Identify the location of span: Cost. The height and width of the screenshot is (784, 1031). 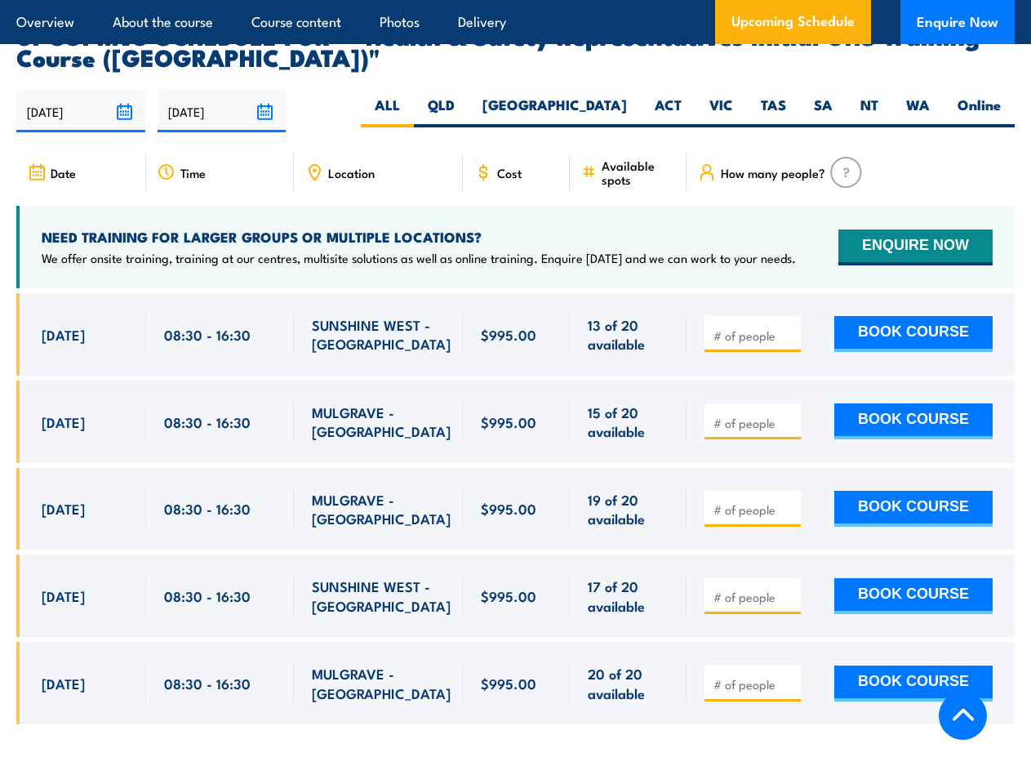
(509, 172).